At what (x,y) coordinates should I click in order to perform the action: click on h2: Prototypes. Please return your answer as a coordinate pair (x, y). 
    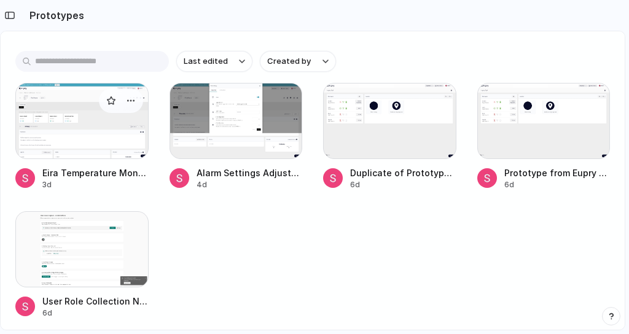
    Looking at the image, I should click on (54, 15).